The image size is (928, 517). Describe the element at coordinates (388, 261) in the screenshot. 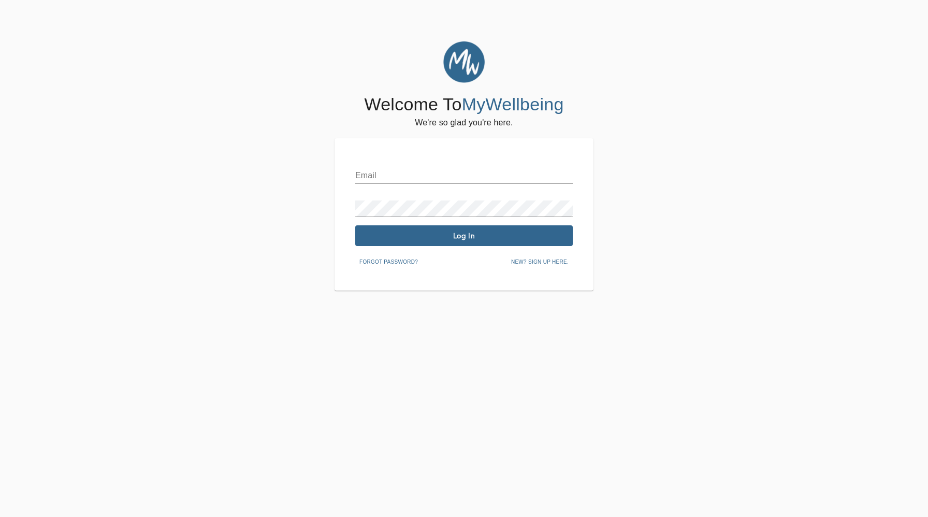

I see `a: Forgot password?` at that location.